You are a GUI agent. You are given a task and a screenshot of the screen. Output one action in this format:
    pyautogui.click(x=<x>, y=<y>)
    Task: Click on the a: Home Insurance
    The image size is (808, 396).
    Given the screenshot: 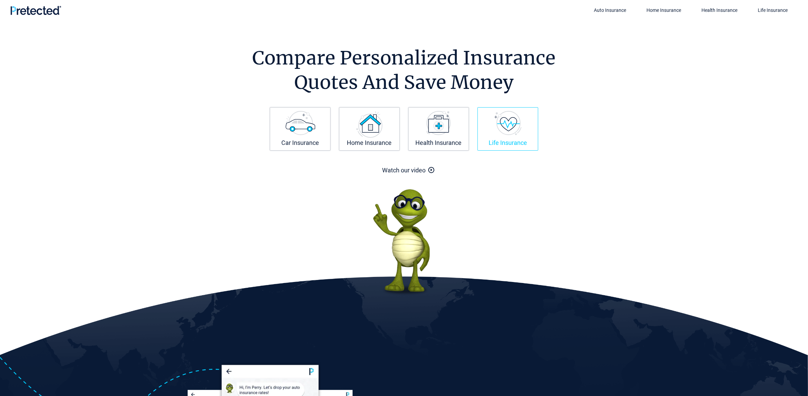 What is the action you would take?
    pyautogui.click(x=369, y=129)
    